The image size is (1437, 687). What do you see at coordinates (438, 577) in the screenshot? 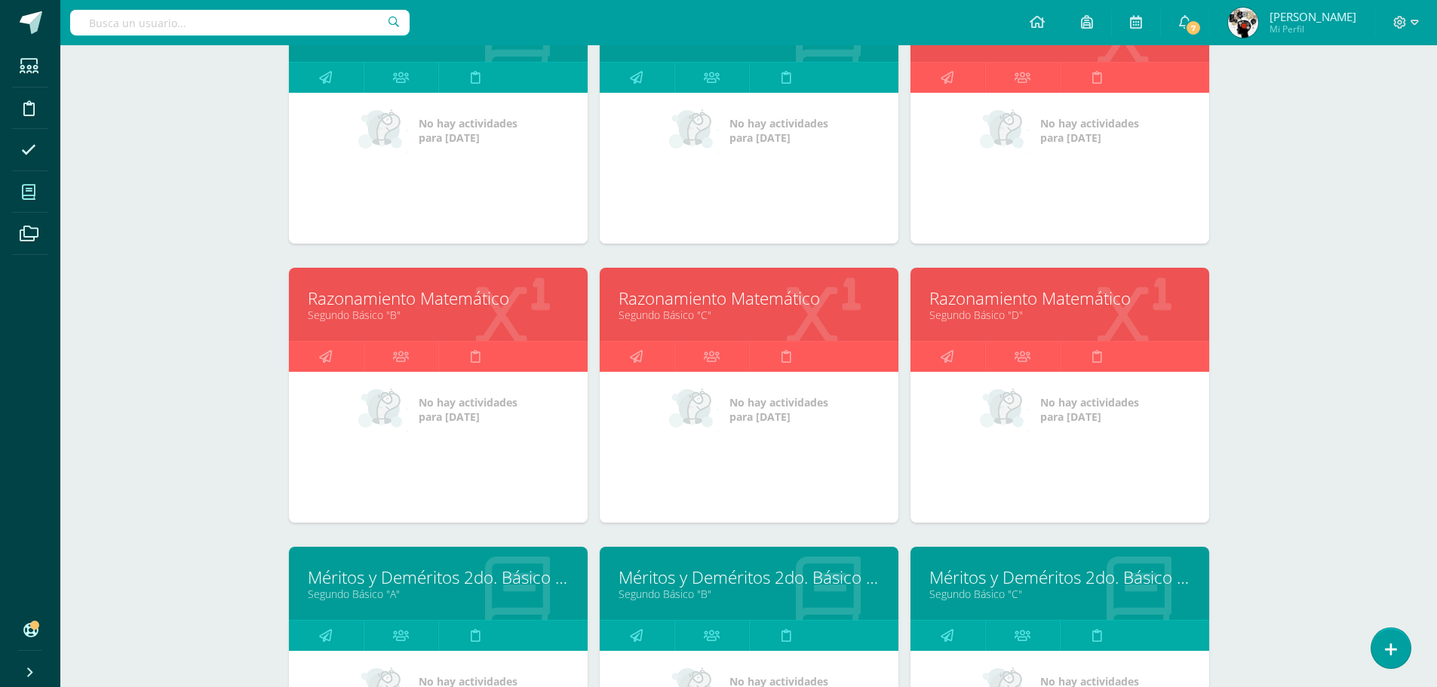
I see `a: Méritos y Deméritos 2do. Básico "A"` at bounding box center [438, 577].